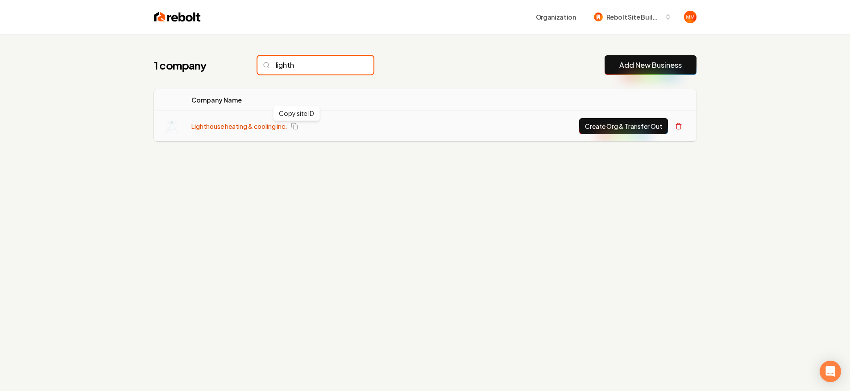 The image size is (850, 391). What do you see at coordinates (177, 17) in the screenshot?
I see `img: Rebolt Logo` at bounding box center [177, 17].